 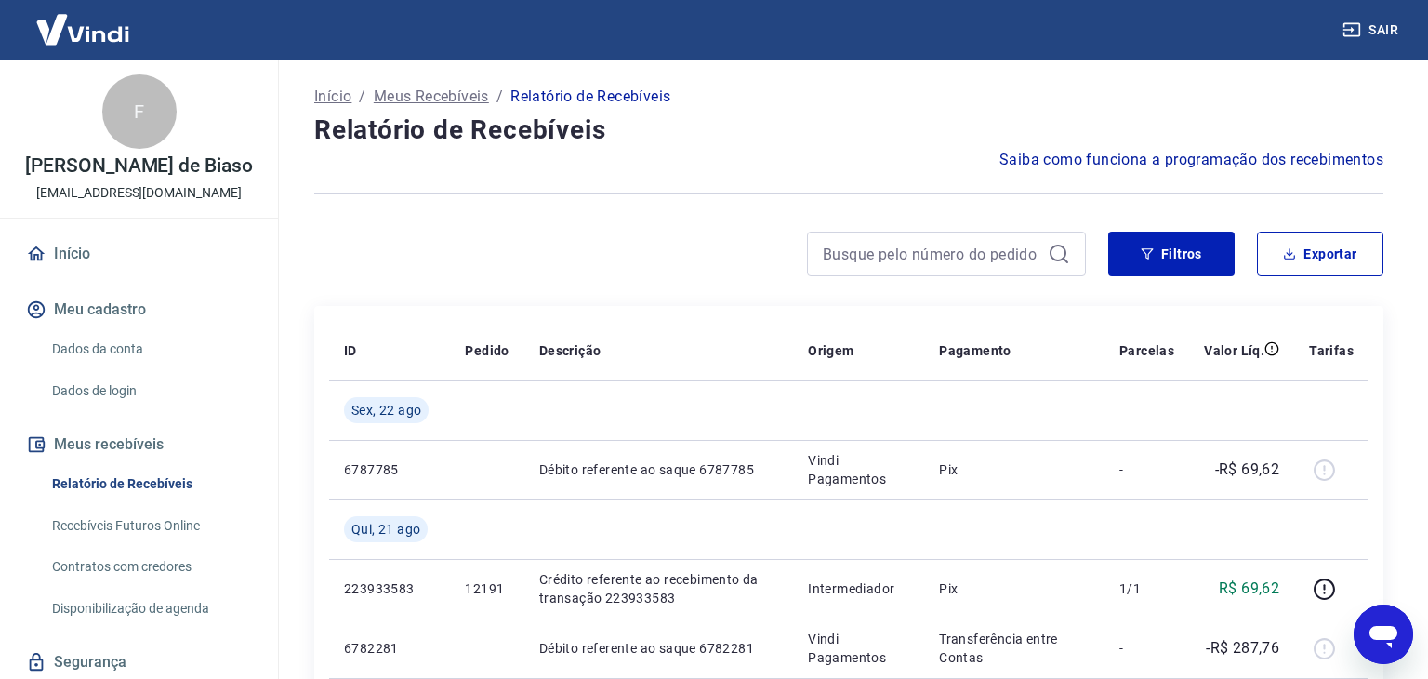 What do you see at coordinates (849, 130) in the screenshot?
I see `h4: Relatório de Recebíveis` at bounding box center [849, 130].